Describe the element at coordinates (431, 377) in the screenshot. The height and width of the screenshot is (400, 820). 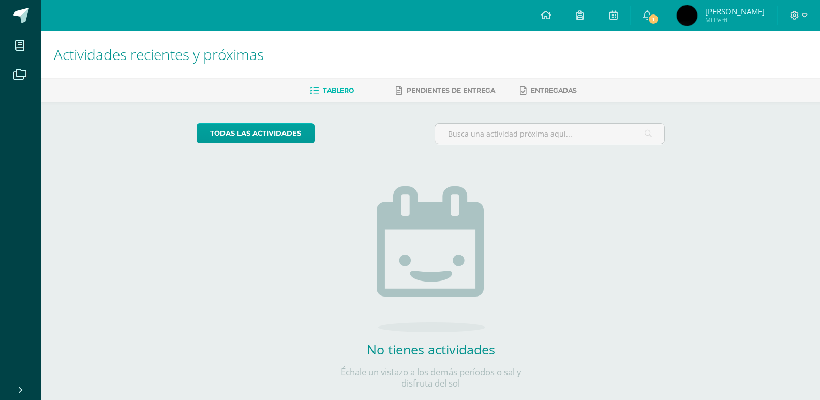
I see `p: Échale un vistazo a los demás períodos o sal y disfruta del sol` at that location.